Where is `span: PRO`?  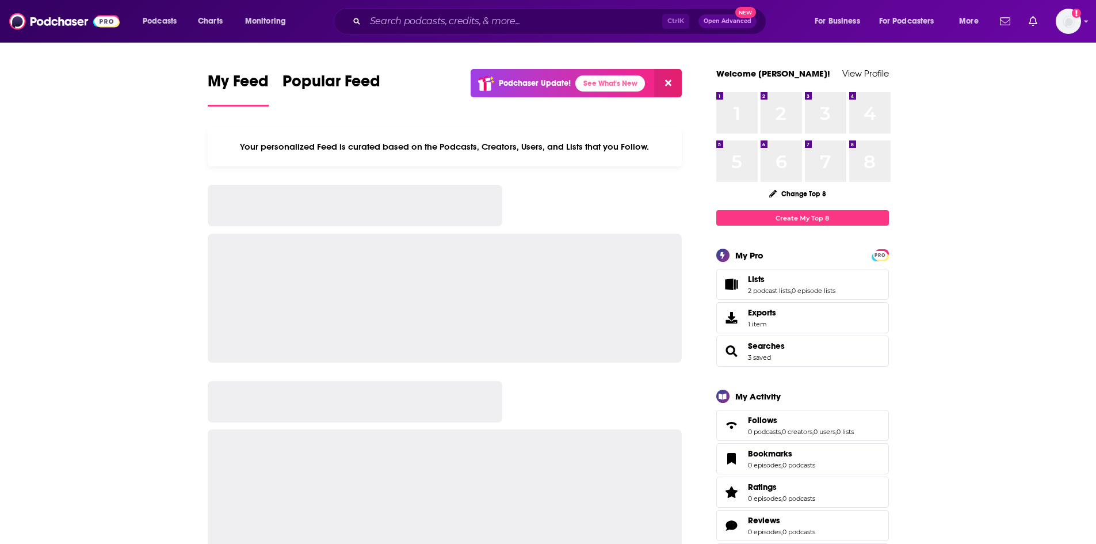
span: PRO is located at coordinates (880, 255).